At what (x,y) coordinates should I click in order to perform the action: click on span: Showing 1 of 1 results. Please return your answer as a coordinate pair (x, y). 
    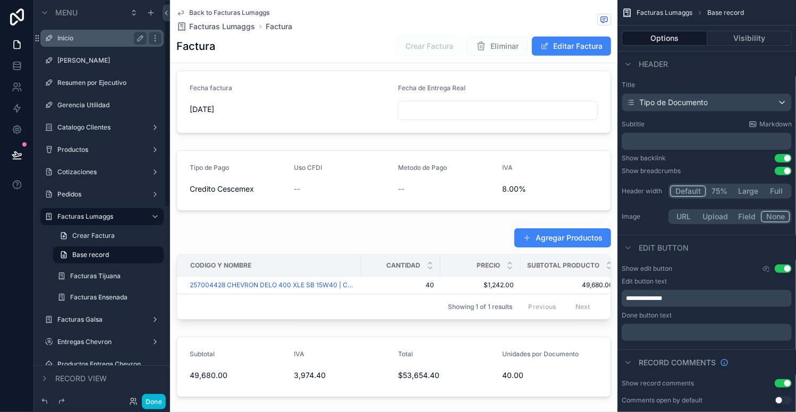
    Looking at the image, I should click on (480, 307).